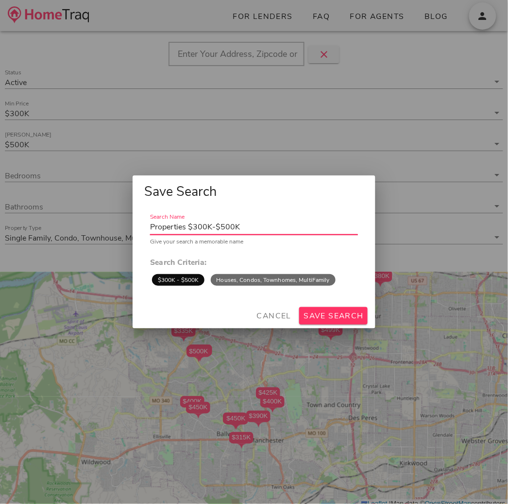  Describe the element at coordinates (254, 242) in the screenshot. I see `div: Give your search a memorable name` at that location.